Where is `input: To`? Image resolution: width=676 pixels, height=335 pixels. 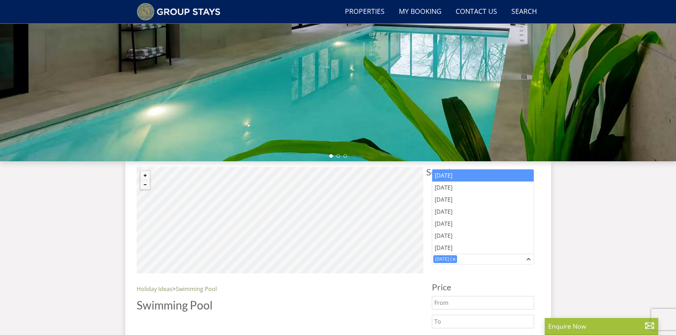
input: To is located at coordinates (483, 322).